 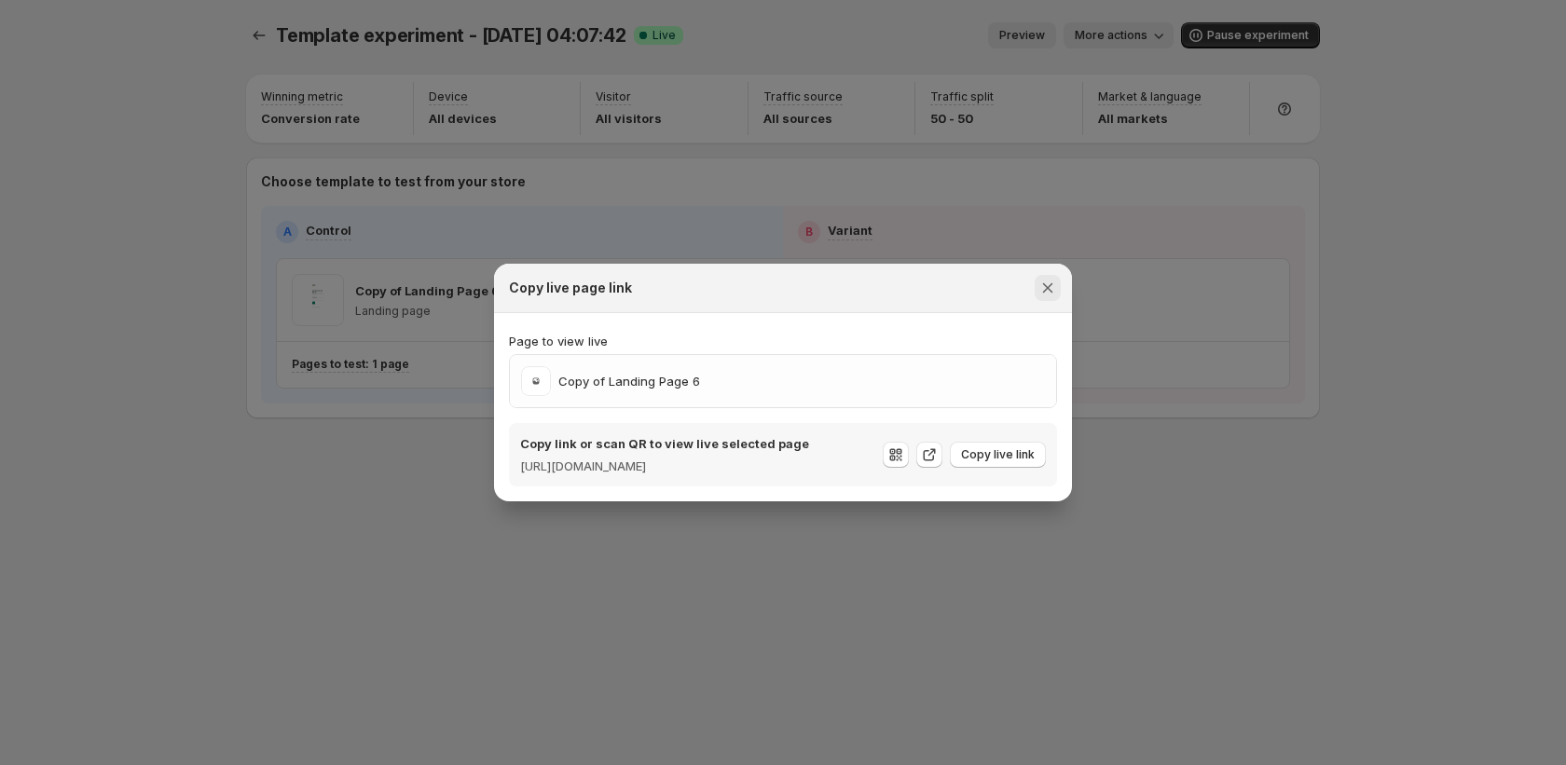 I want to click on img: Copy of Landing Page 6, so click(x=536, y=381).